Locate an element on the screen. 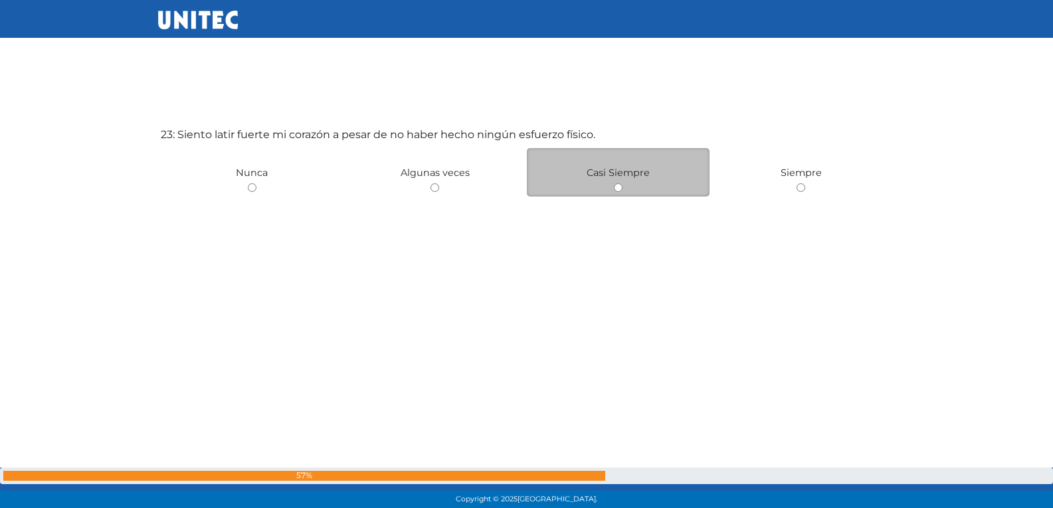 The image size is (1053, 508). span: Siempre is located at coordinates (801, 173).